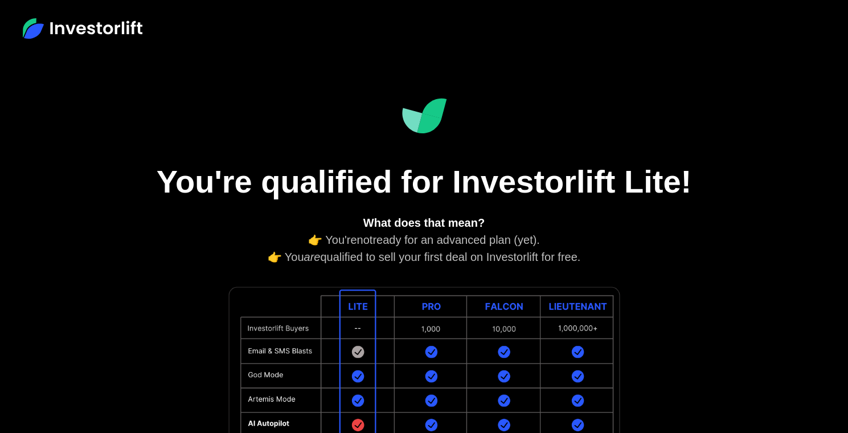 The height and width of the screenshot is (433, 848). Describe the element at coordinates (312, 257) in the screenshot. I see `em: are` at that location.